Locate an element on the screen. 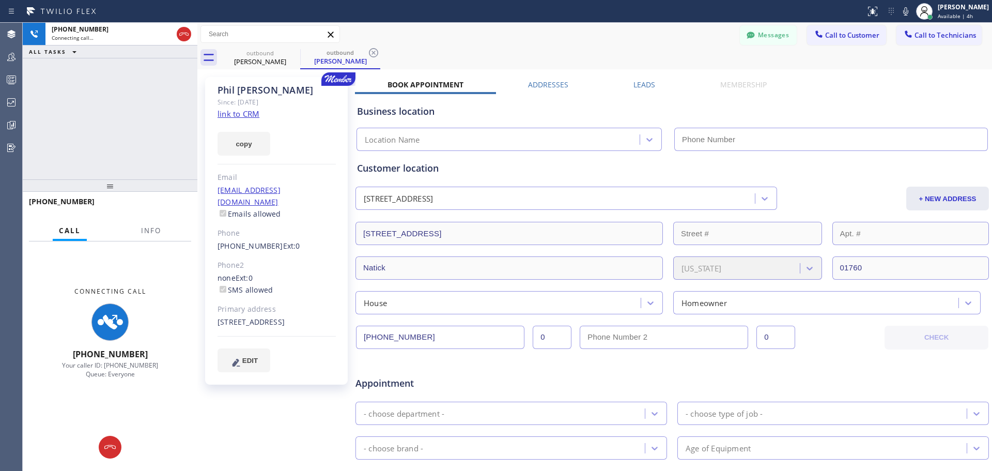 This screenshot has width=992, height=471. div: Primary address is located at coordinates (276, 309).